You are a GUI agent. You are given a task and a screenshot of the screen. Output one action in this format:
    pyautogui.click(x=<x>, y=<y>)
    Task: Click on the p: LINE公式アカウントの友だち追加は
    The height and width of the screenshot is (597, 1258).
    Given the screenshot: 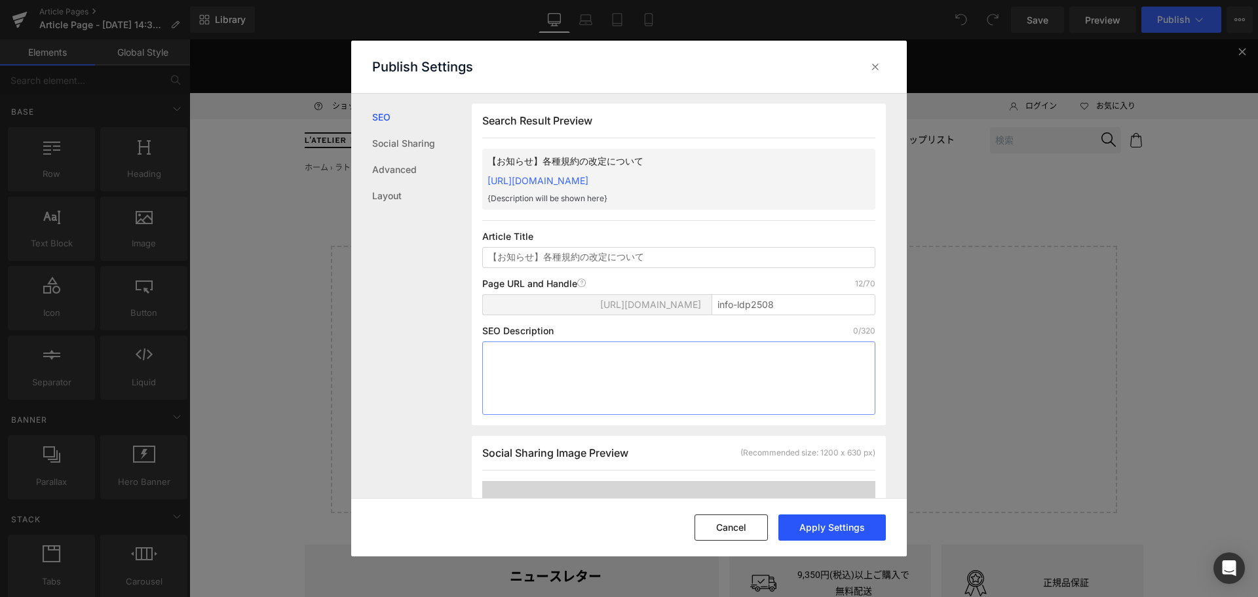 What is the action you would take?
    pyautogui.click(x=534, y=33)
    